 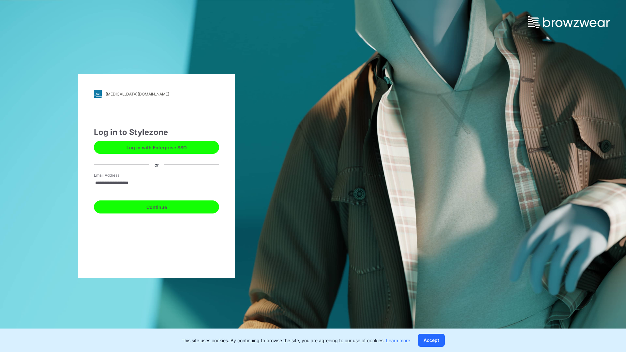 What do you see at coordinates (157, 147) in the screenshot?
I see `button: Log in with Enterprise SSO` at bounding box center [157, 147].